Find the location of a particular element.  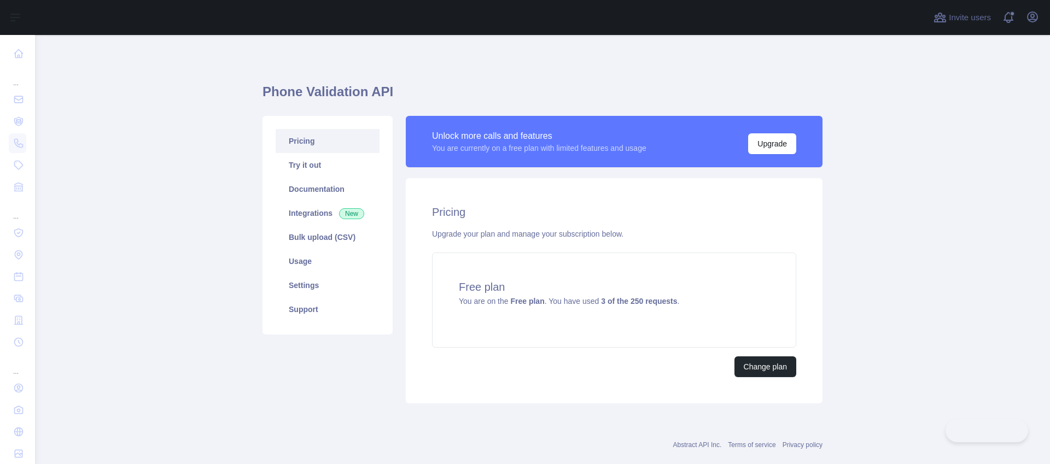

a: Bulk upload (CSV) is located at coordinates (328, 237).